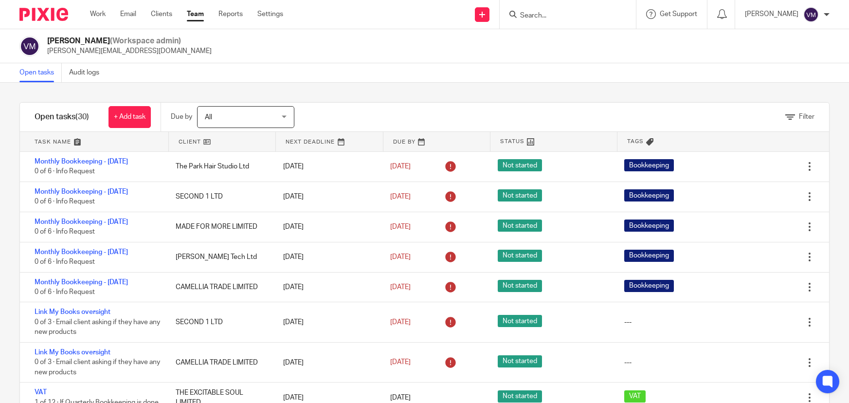 The height and width of the screenshot is (403, 849). Describe the element at coordinates (635, 141) in the screenshot. I see `span: Tags` at that location.